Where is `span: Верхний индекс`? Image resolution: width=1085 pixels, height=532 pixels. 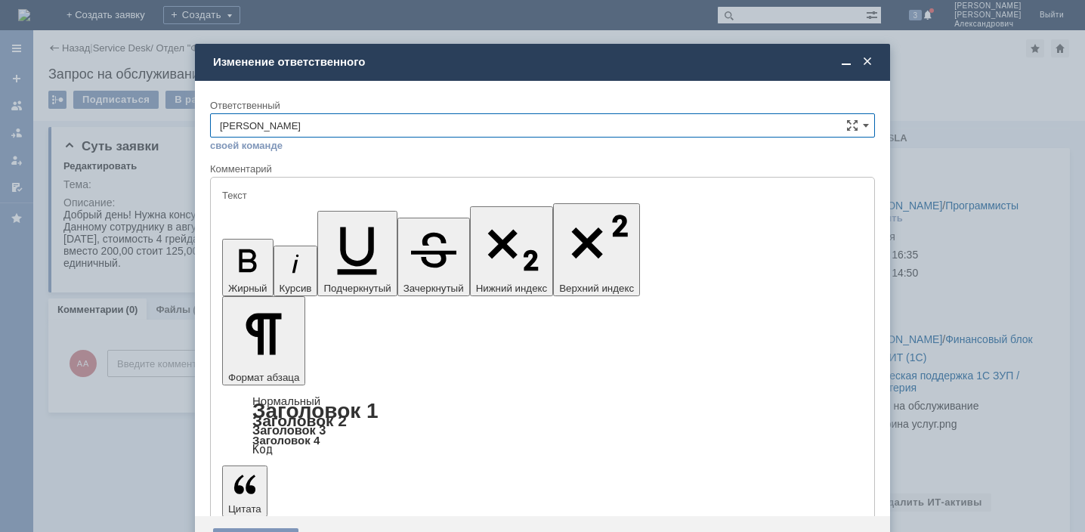
span: Верхний индекс is located at coordinates (596, 288).